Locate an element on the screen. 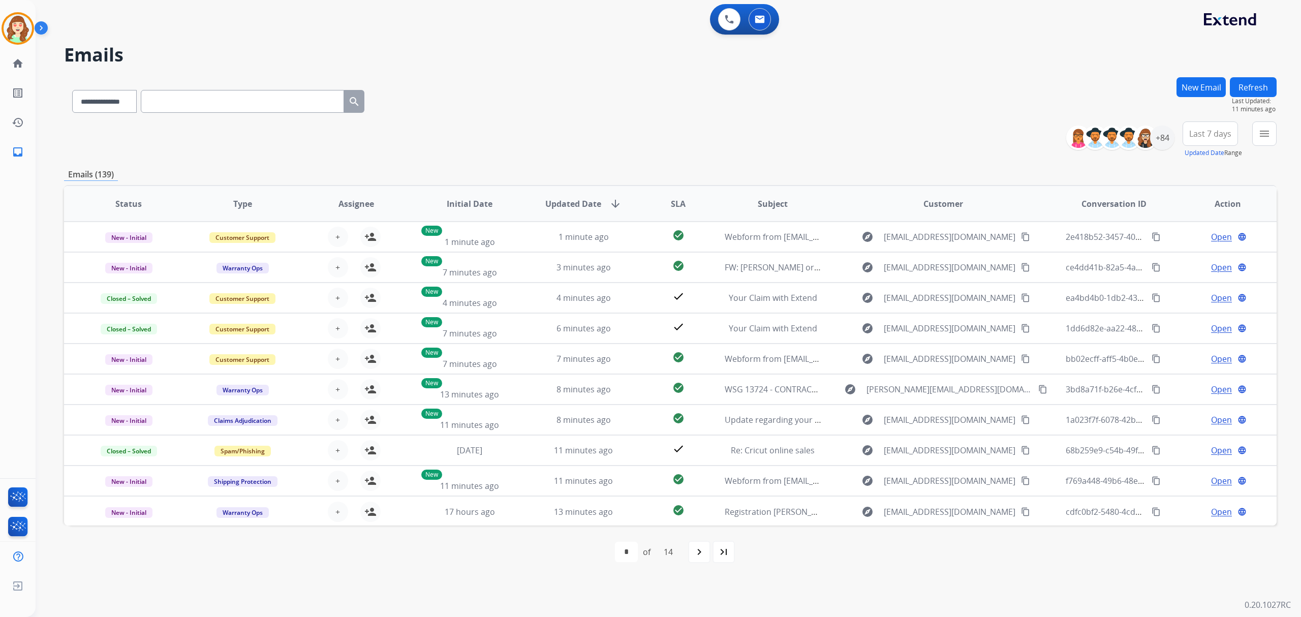  span: Updated Date is located at coordinates (573, 204).